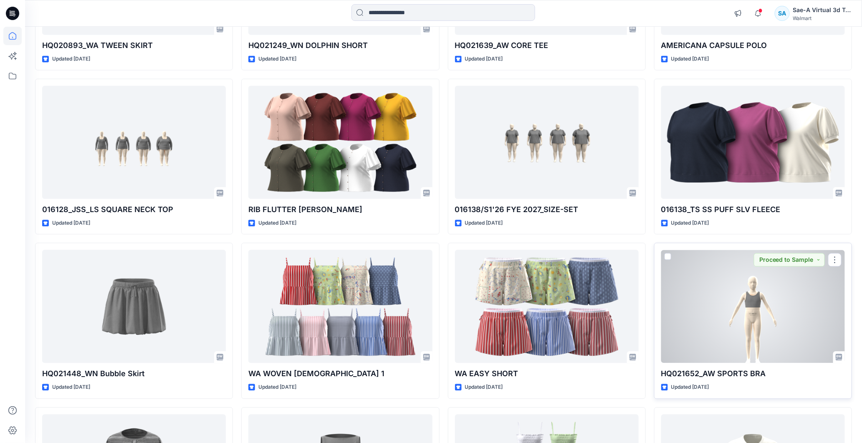  Describe the element at coordinates (547, 209) in the screenshot. I see `p: 016138/S1'26 FYE 2027_SIZE-SET` at that location.